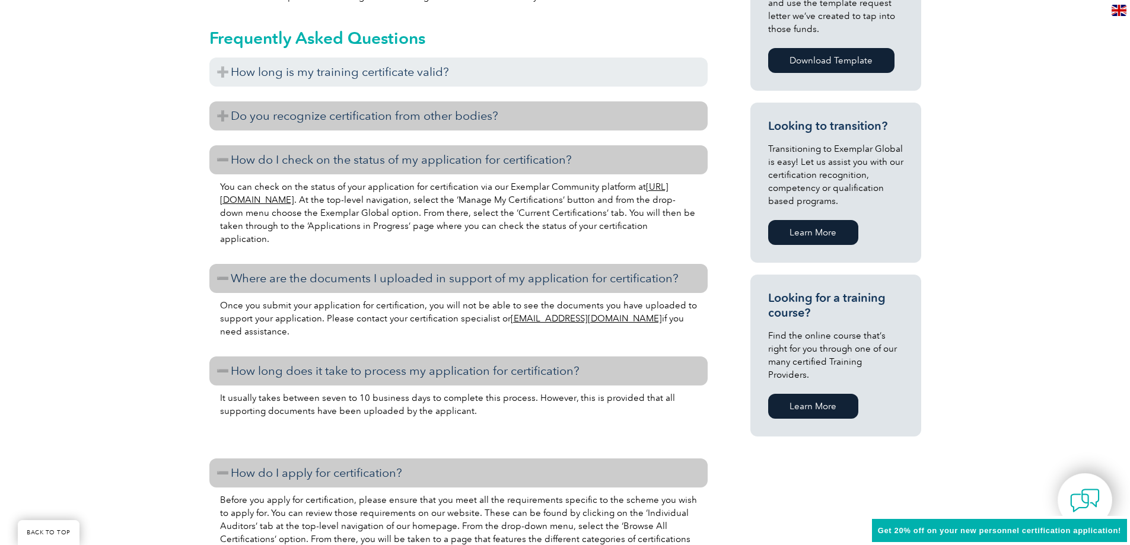 Image resolution: width=1130 pixels, height=545 pixels. What do you see at coordinates (458, 371) in the screenshot?
I see `h3: How long does it take to process my application for certification?` at bounding box center [458, 371].